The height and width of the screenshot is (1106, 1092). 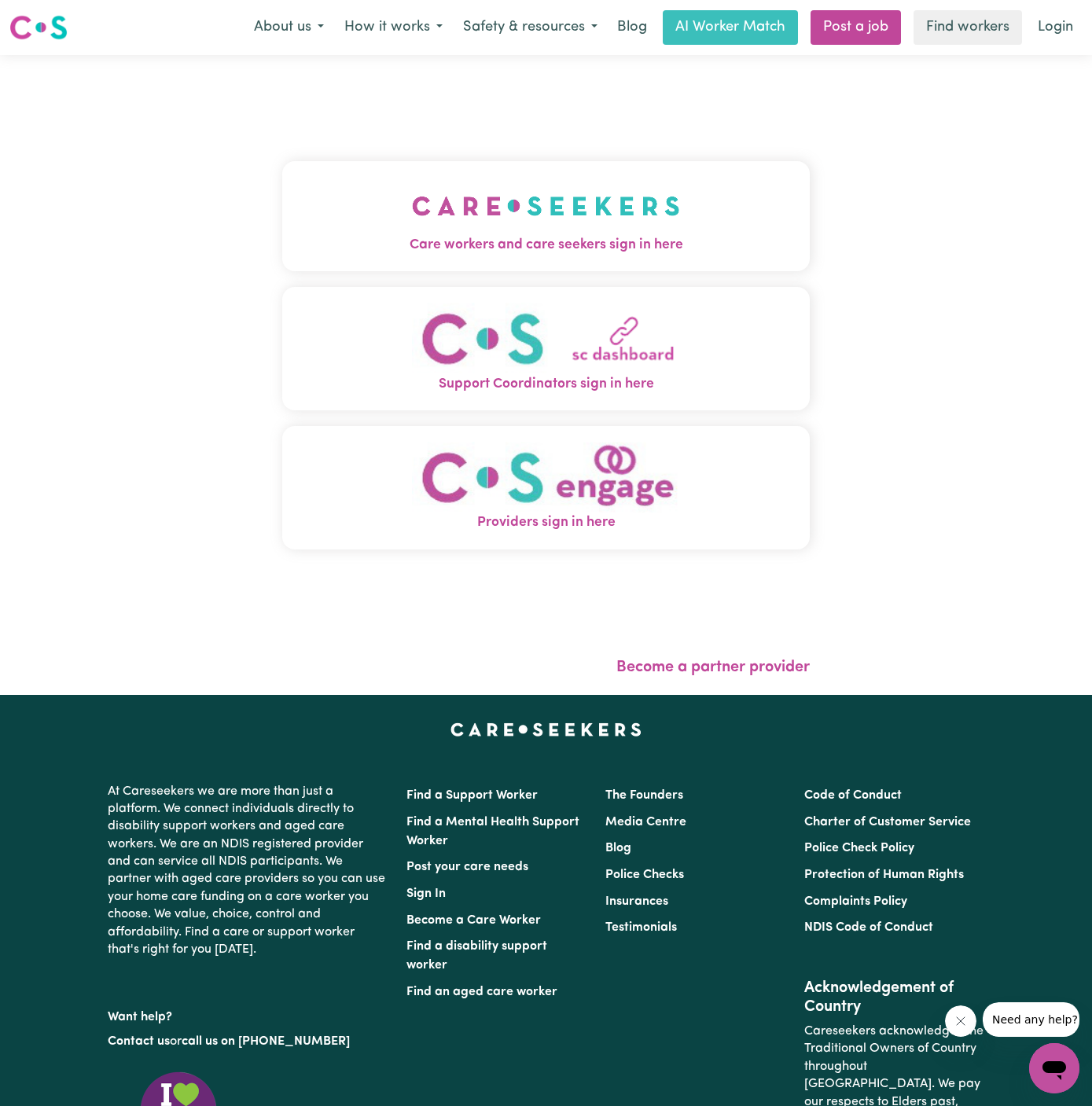 I want to click on a: Find a Support Worker, so click(x=472, y=796).